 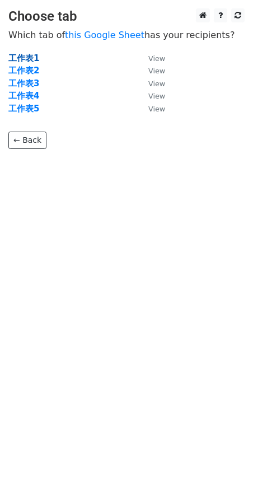 I want to click on strong: 工作表3, so click(x=24, y=83).